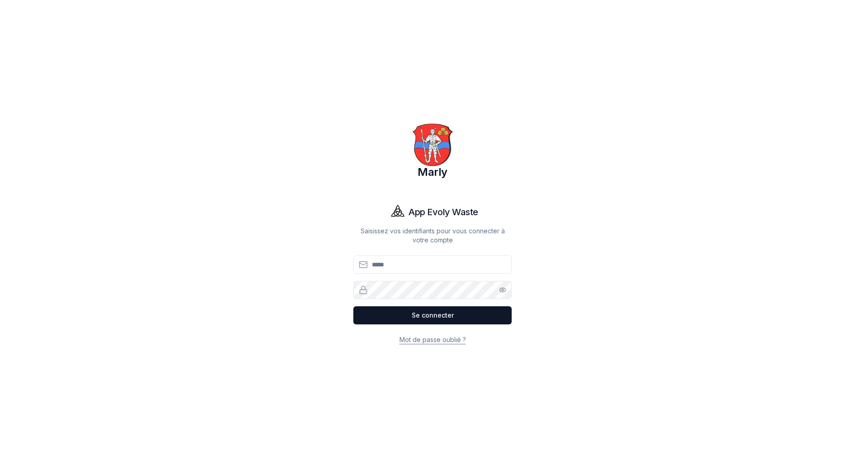  What do you see at coordinates (433, 145) in the screenshot?
I see `img: Marly Logo` at bounding box center [433, 145].